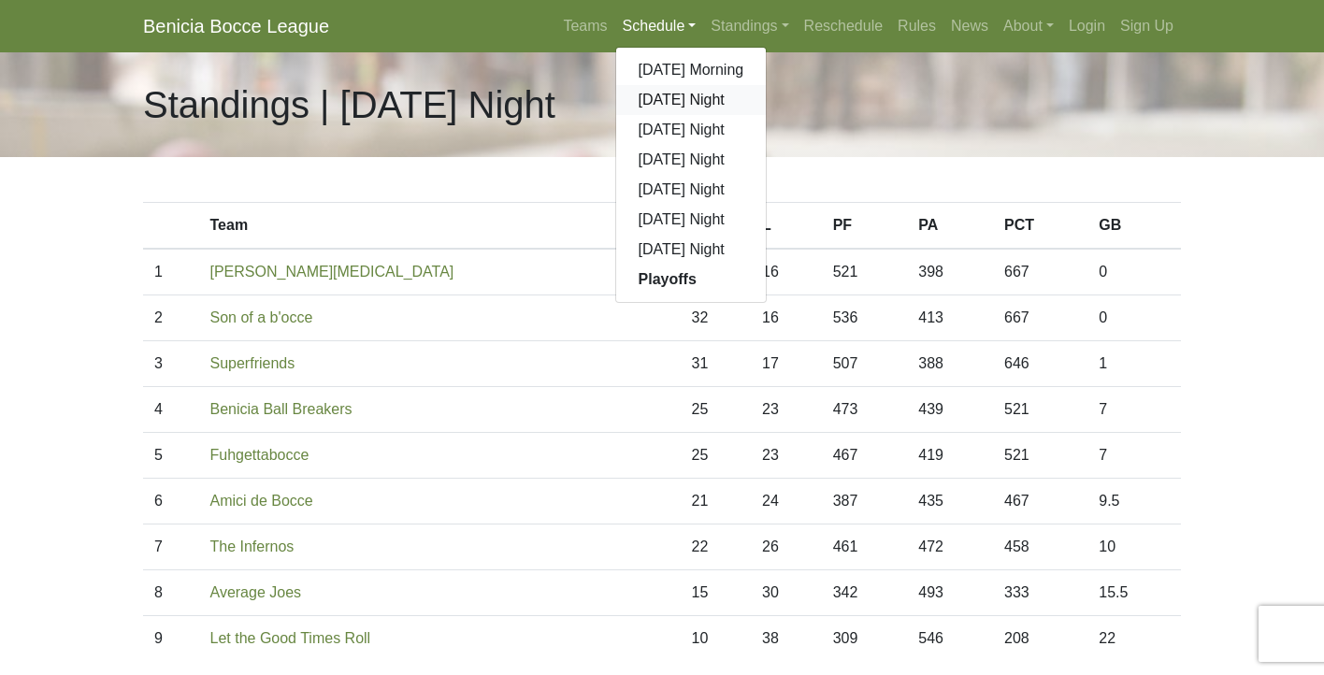 Image resolution: width=1324 pixels, height=675 pixels. Describe the element at coordinates (950, 410) in the screenshot. I see `td: 439` at that location.